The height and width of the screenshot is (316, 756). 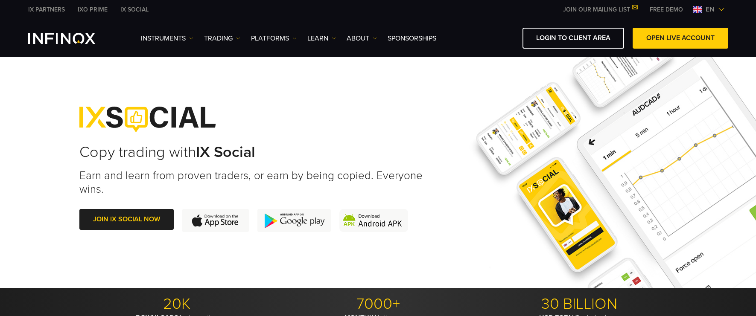 I want to click on p: 20K, so click(x=177, y=304).